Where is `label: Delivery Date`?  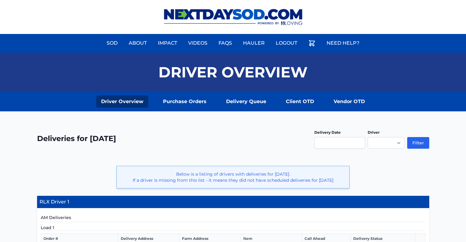
label: Delivery Date is located at coordinates (328, 132).